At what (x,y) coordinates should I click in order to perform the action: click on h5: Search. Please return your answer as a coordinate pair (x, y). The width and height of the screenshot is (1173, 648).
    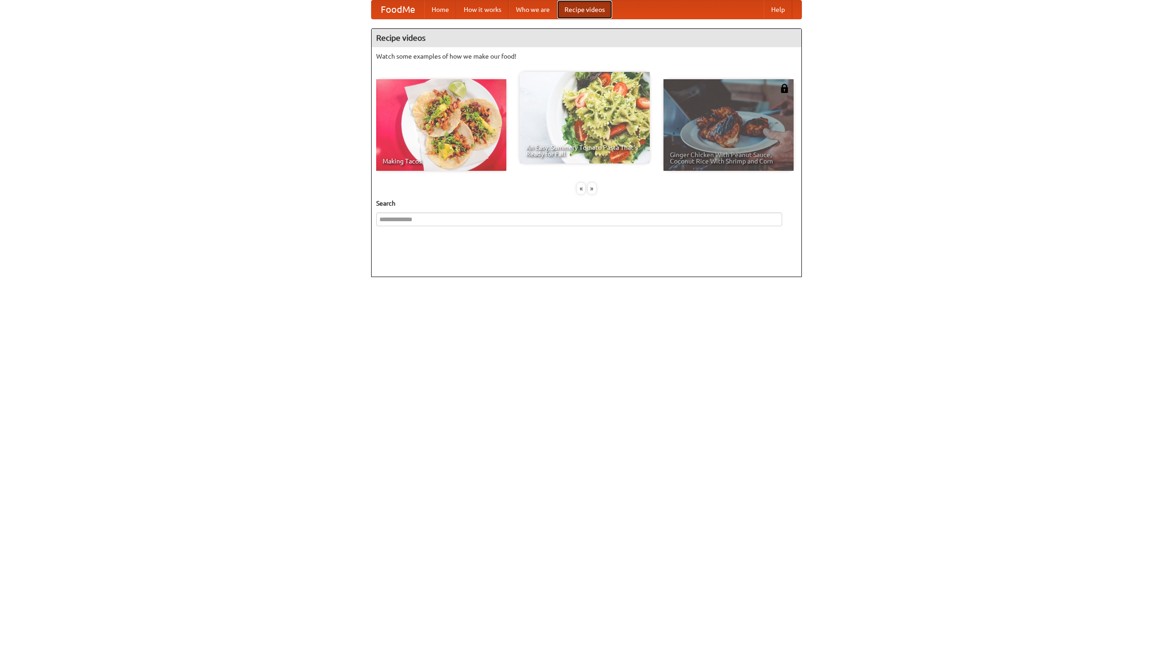
    Looking at the image, I should click on (586, 203).